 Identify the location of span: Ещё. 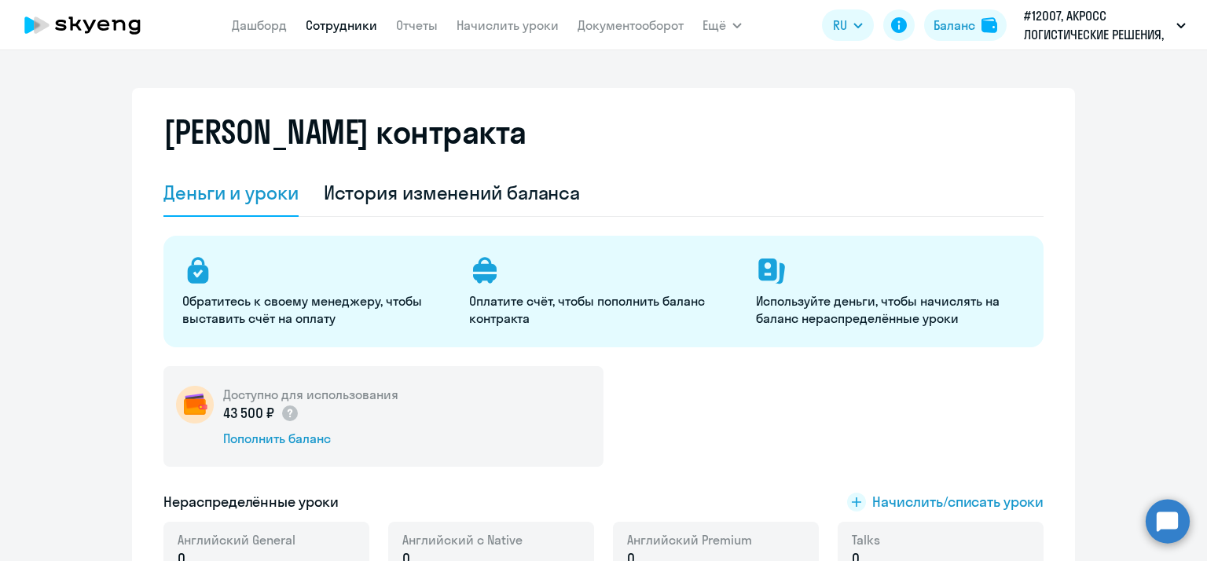
(714, 25).